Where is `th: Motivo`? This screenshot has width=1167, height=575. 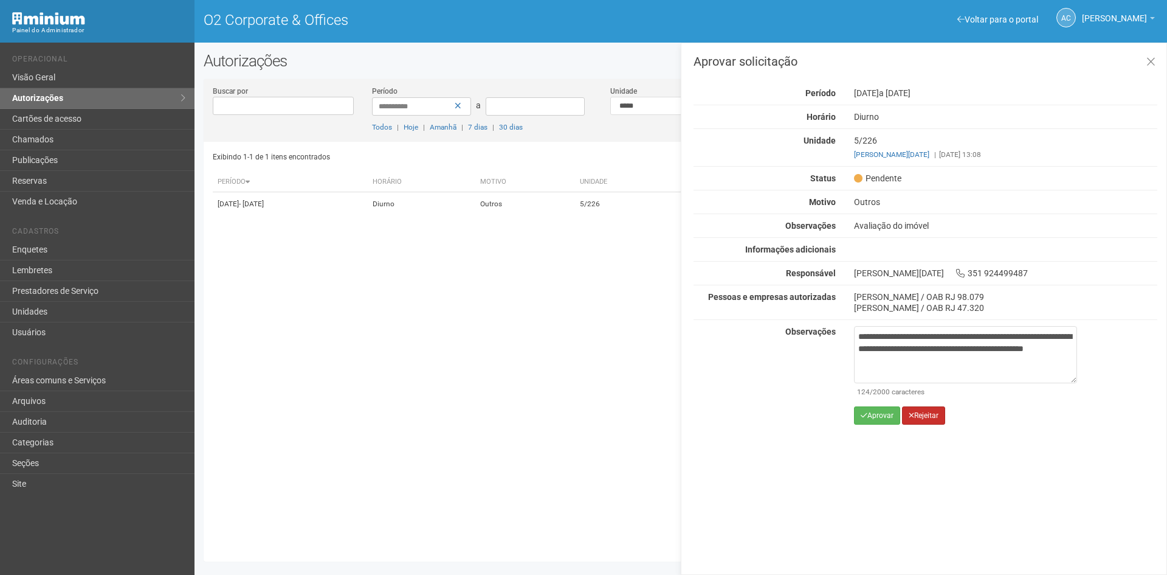
th: Motivo is located at coordinates (525, 182).